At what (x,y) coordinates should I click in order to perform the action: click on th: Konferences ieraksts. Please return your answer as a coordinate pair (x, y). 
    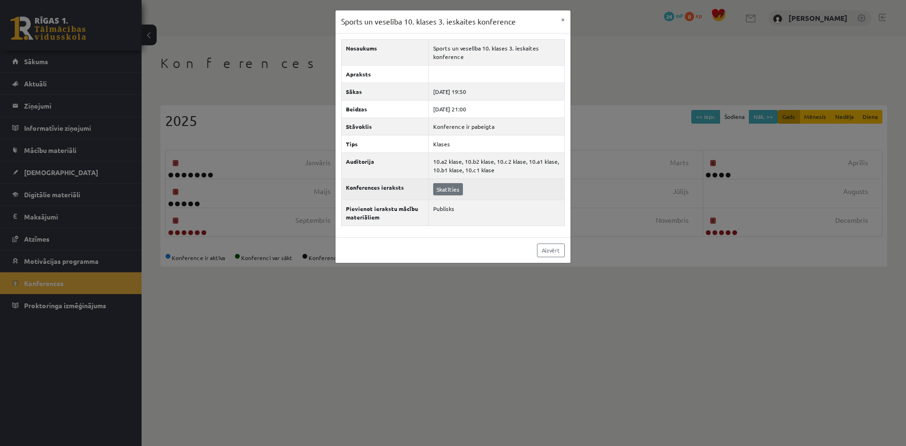
    Looking at the image, I should click on (385, 189).